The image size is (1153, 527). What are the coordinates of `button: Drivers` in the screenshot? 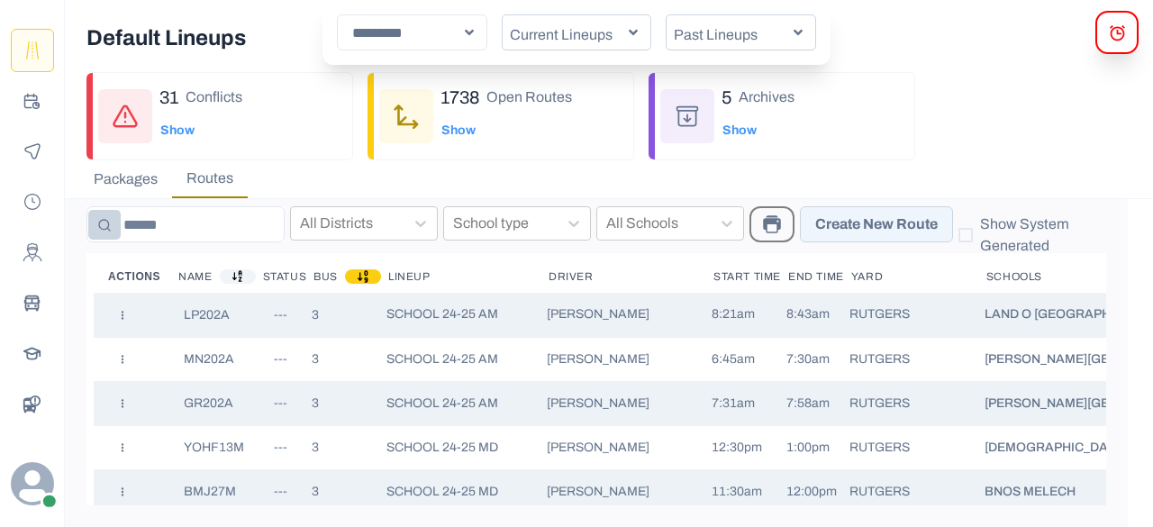 It's located at (32, 252).